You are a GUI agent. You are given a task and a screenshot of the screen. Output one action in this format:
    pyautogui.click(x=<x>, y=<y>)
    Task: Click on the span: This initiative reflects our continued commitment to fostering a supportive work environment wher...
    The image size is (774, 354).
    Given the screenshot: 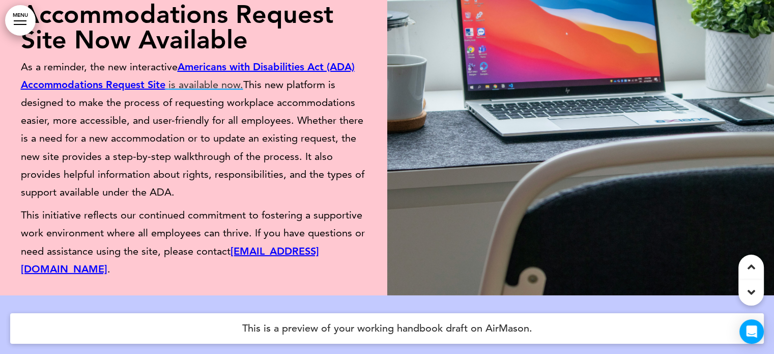 What is the action you would take?
    pyautogui.click(x=192, y=242)
    